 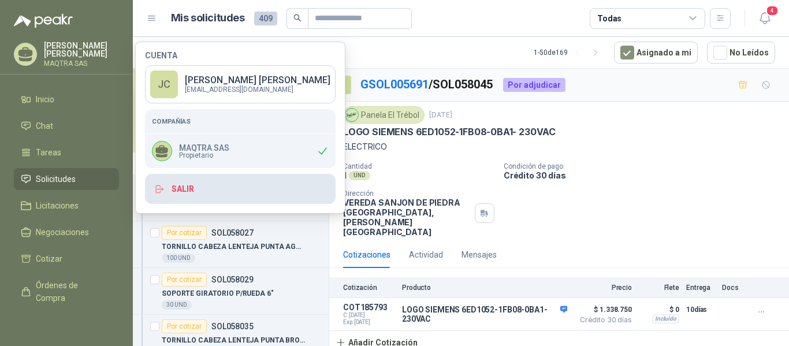 I want to click on p: Producto, so click(x=484, y=288).